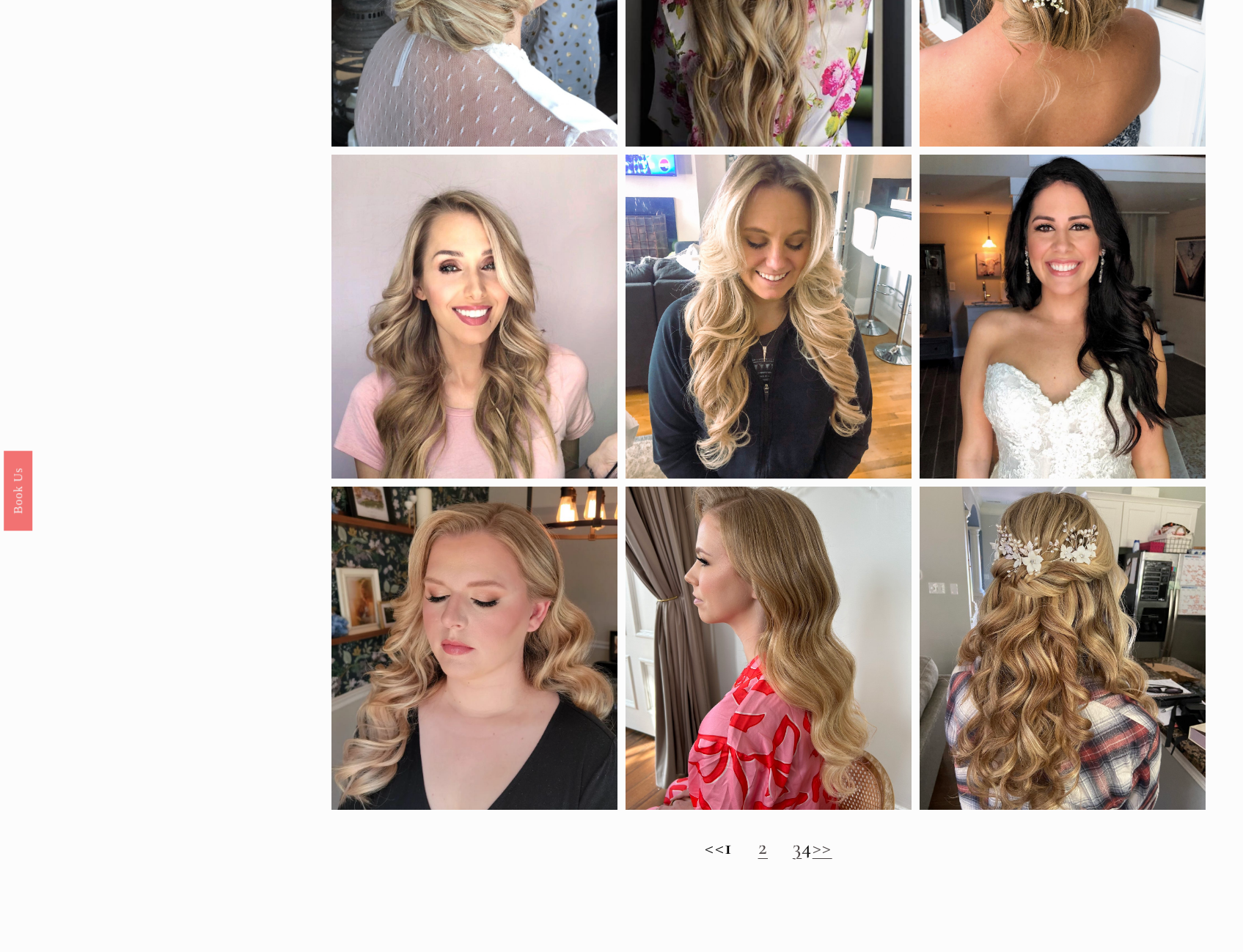 This screenshot has height=952, width=1243. I want to click on a: 2, so click(762, 846).